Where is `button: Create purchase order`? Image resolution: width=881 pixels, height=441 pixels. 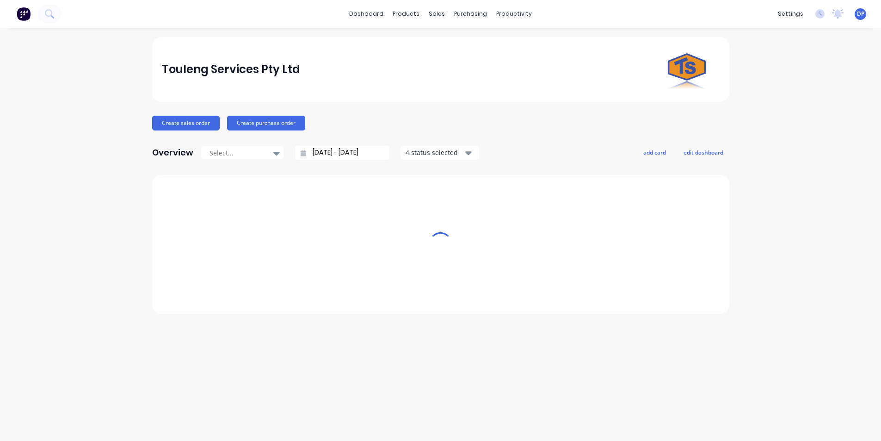 button: Create purchase order is located at coordinates (266, 123).